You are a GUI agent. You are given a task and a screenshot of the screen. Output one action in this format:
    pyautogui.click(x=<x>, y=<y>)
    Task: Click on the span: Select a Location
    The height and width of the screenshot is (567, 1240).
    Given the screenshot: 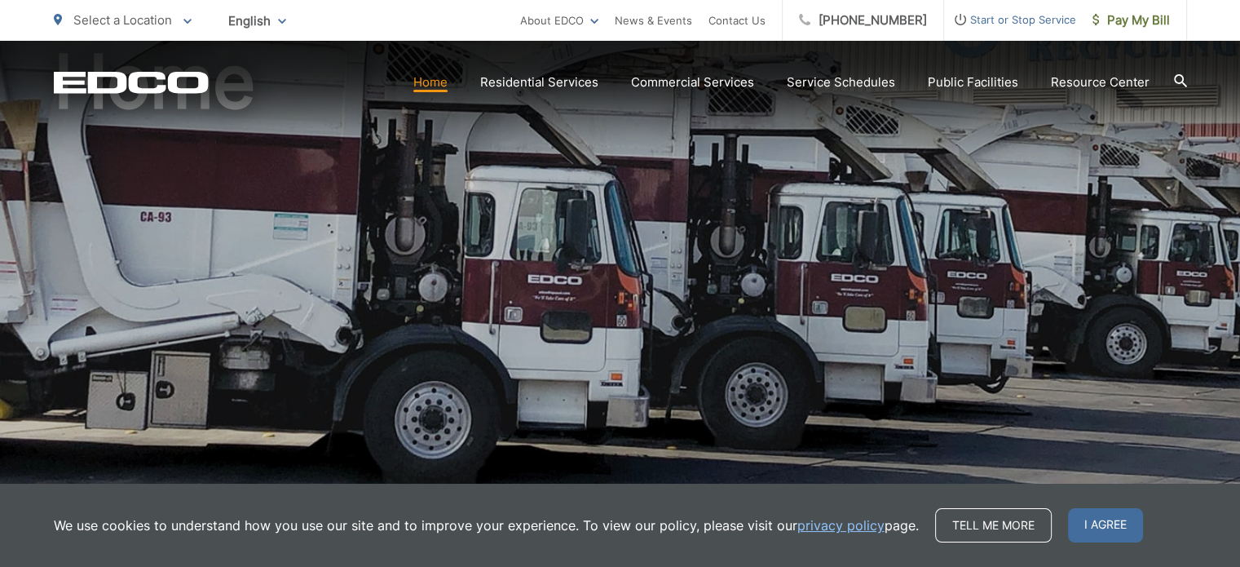 What is the action you would take?
    pyautogui.click(x=122, y=20)
    